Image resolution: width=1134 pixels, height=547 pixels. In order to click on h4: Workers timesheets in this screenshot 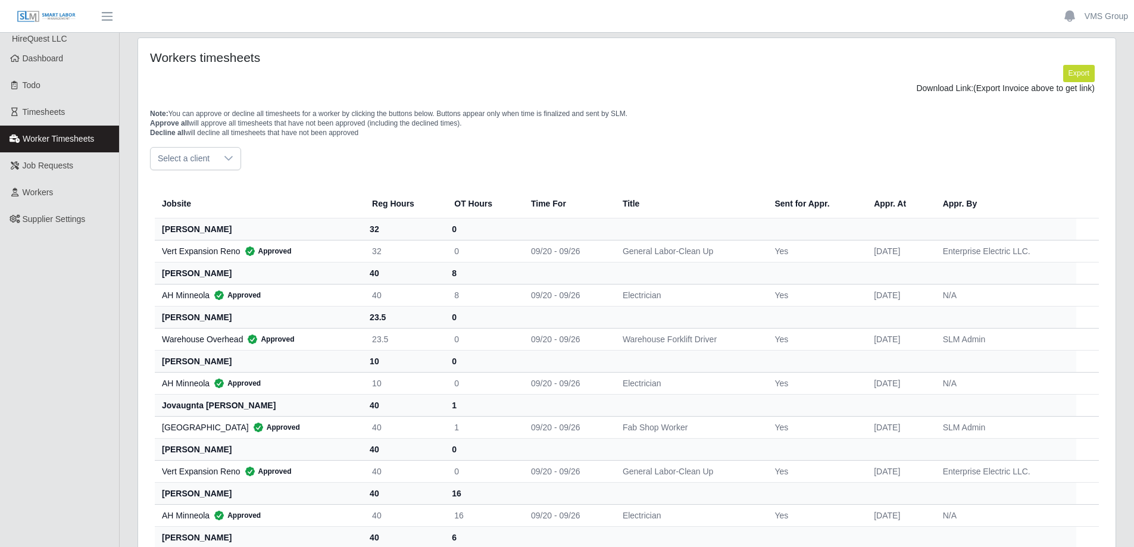, I will do `click(343, 57)`.